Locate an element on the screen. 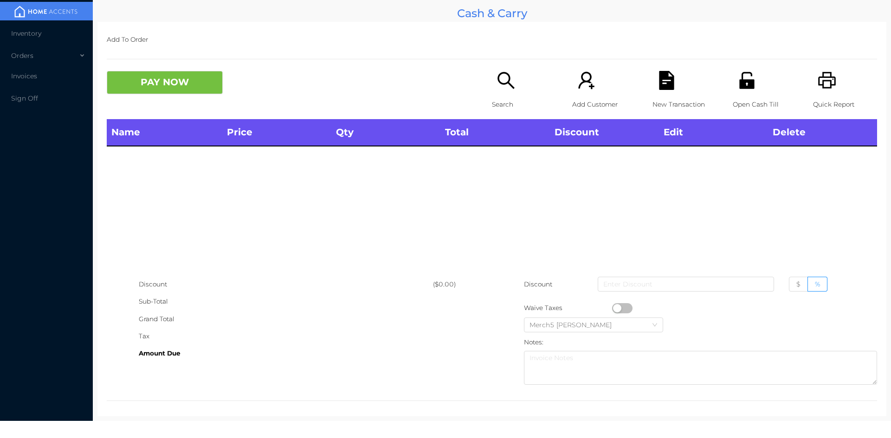 This screenshot has height=438, width=891. img: mainBanner is located at coordinates (46, 12).